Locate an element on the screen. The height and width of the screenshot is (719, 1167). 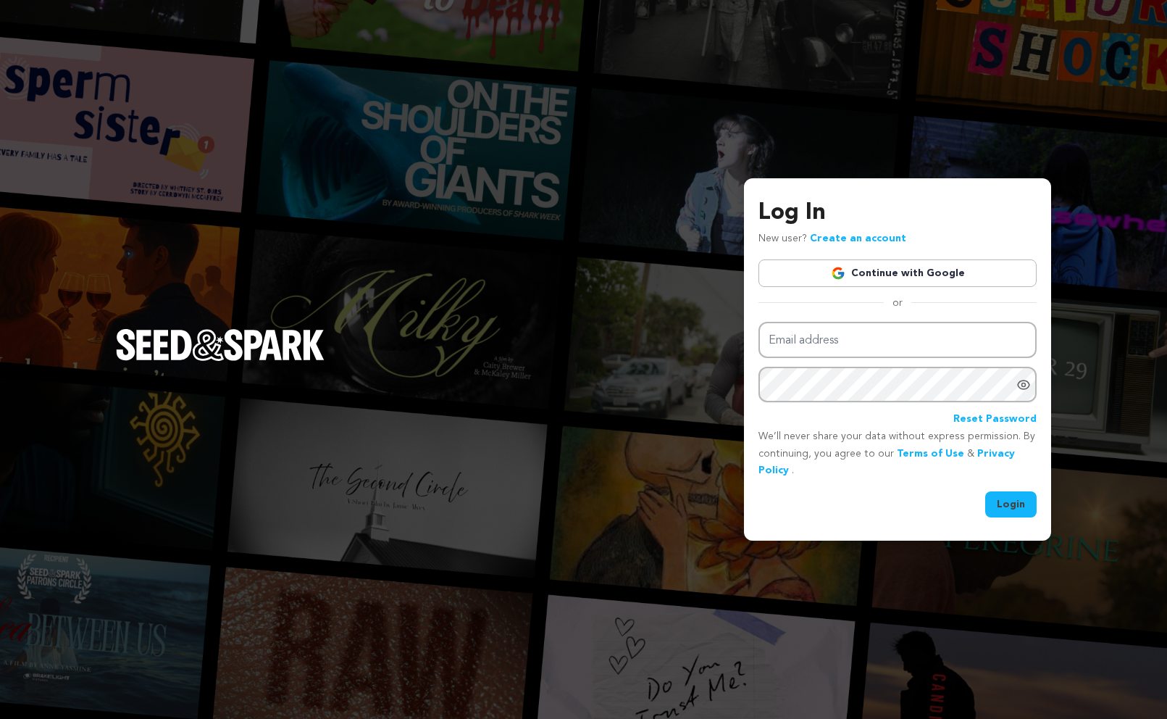
button: Login is located at coordinates (1011, 504).